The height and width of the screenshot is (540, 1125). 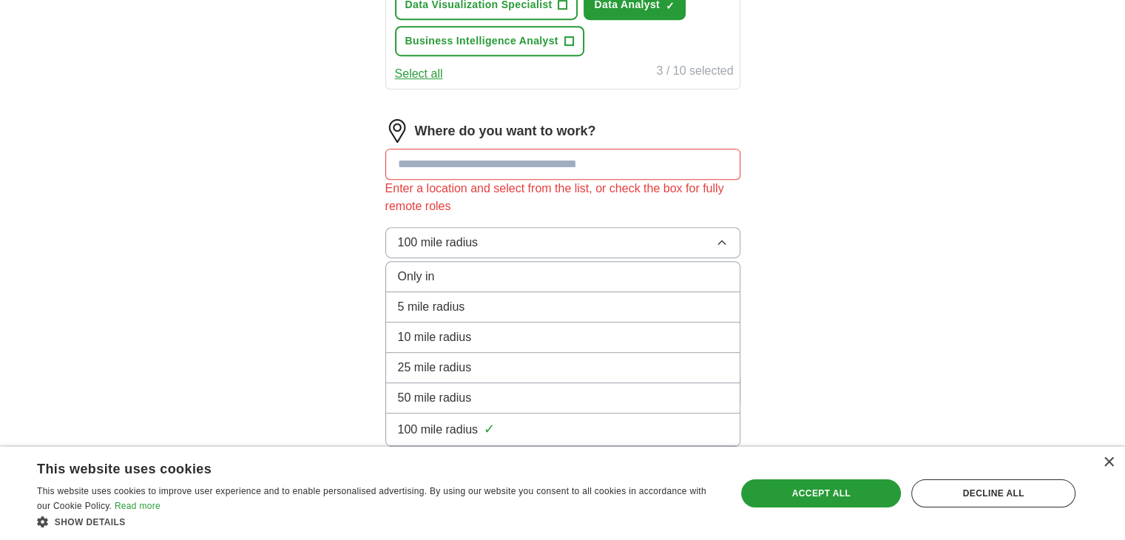 I want to click on span: 50 mile radius, so click(x=435, y=398).